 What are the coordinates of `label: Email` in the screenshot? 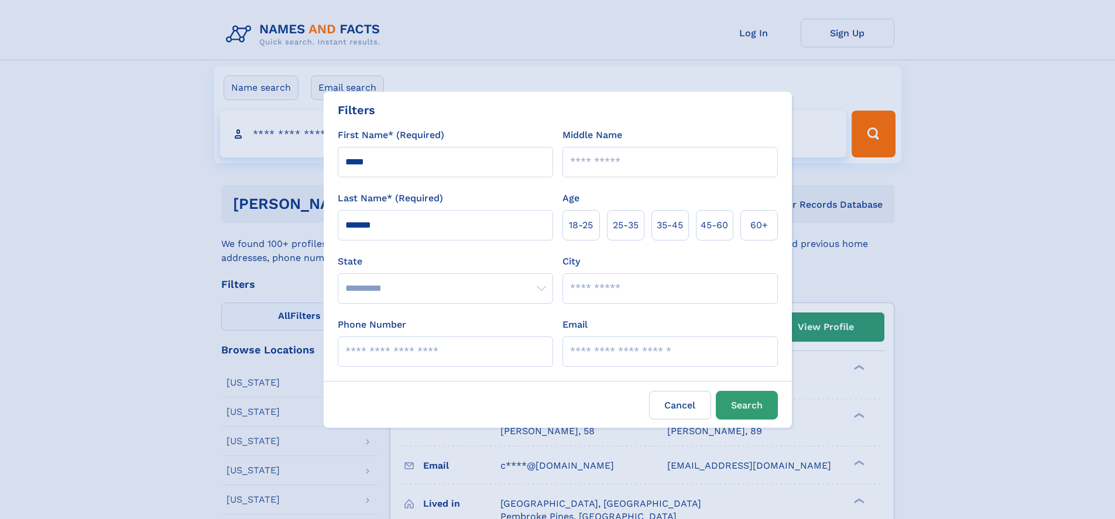 It's located at (575, 325).